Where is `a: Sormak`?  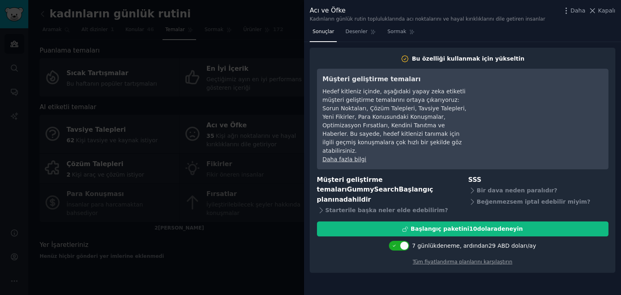 a: Sormak is located at coordinates (401, 34).